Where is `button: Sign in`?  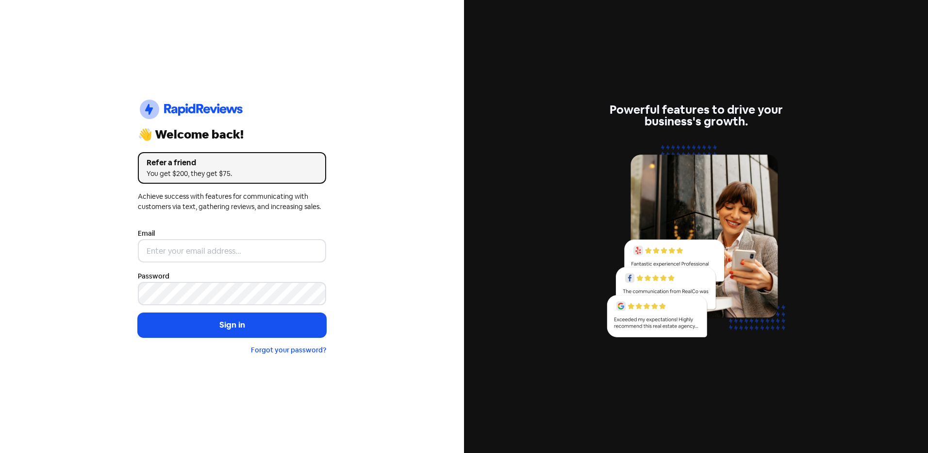 button: Sign in is located at coordinates (232, 325).